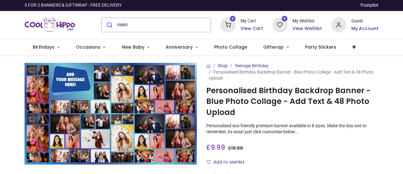 This screenshot has width=403, height=174. Describe the element at coordinates (369, 5) in the screenshot. I see `a: Trustpilot` at that location.